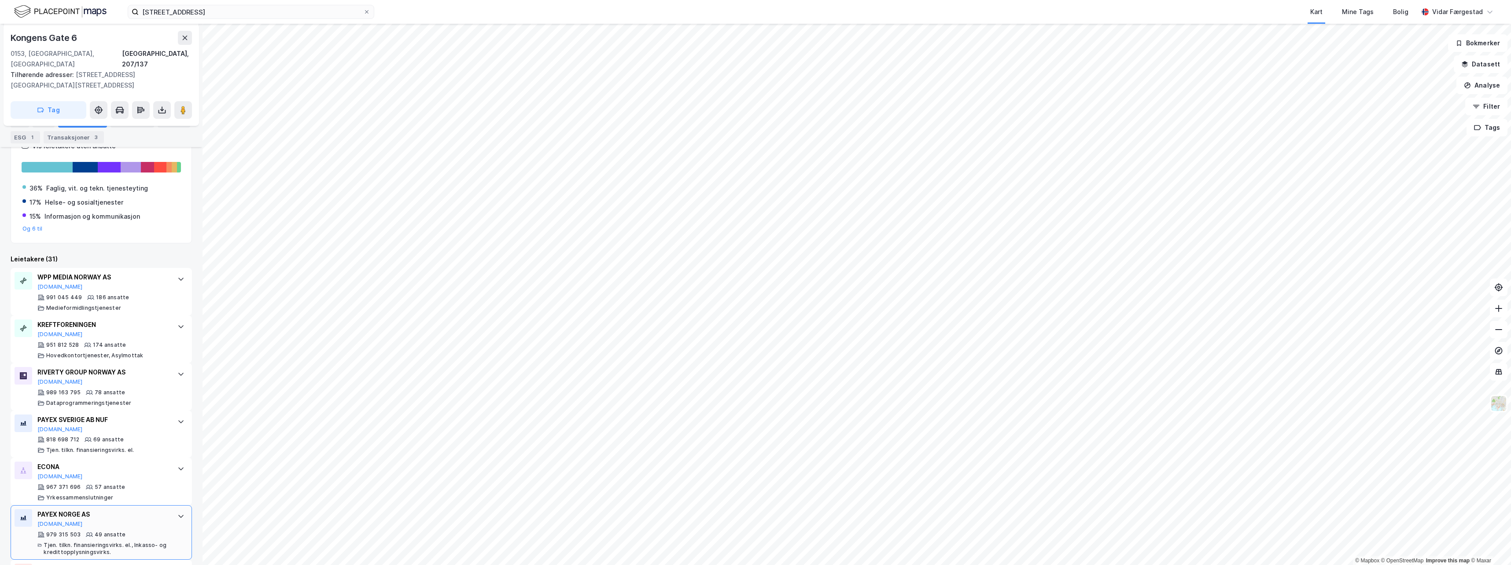 This screenshot has height=565, width=1511. What do you see at coordinates (90, 450) in the screenshot?
I see `div: Tjen. tilkn. finansieringsvirks. el.` at bounding box center [90, 450].